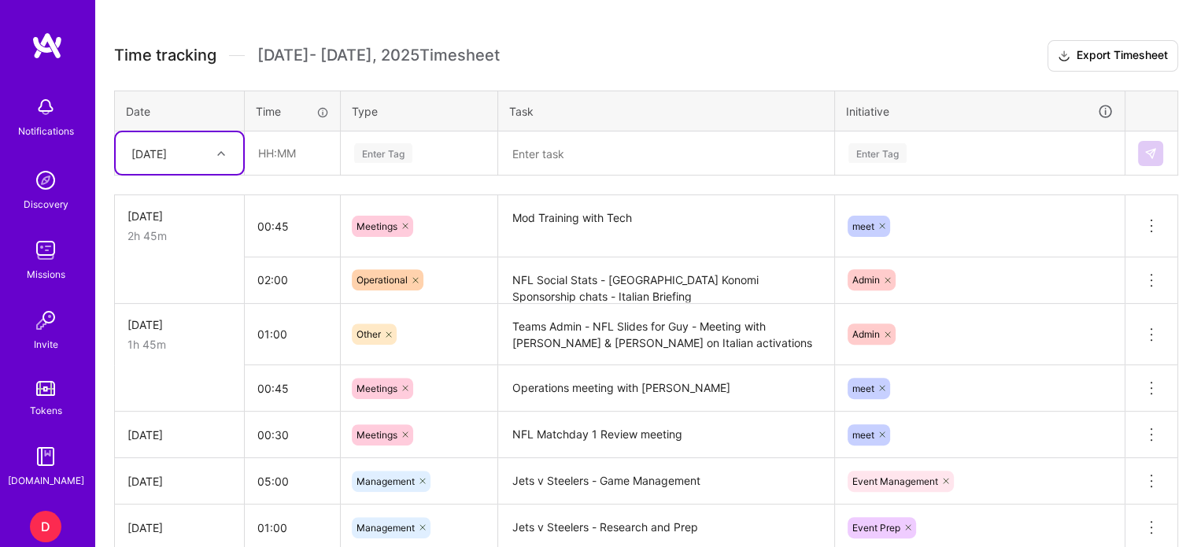 The image size is (1197, 547). I want to click on span: Event Management, so click(895, 481).